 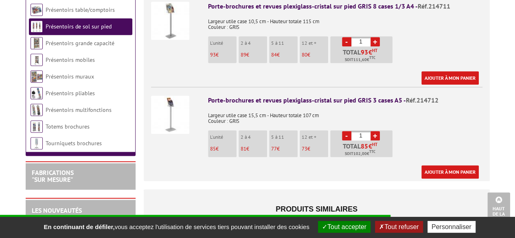 I want to click on img: Porte-brochures et revues plexiglass-cristal sur pied GRIS 3 cases A5, so click(x=170, y=115).